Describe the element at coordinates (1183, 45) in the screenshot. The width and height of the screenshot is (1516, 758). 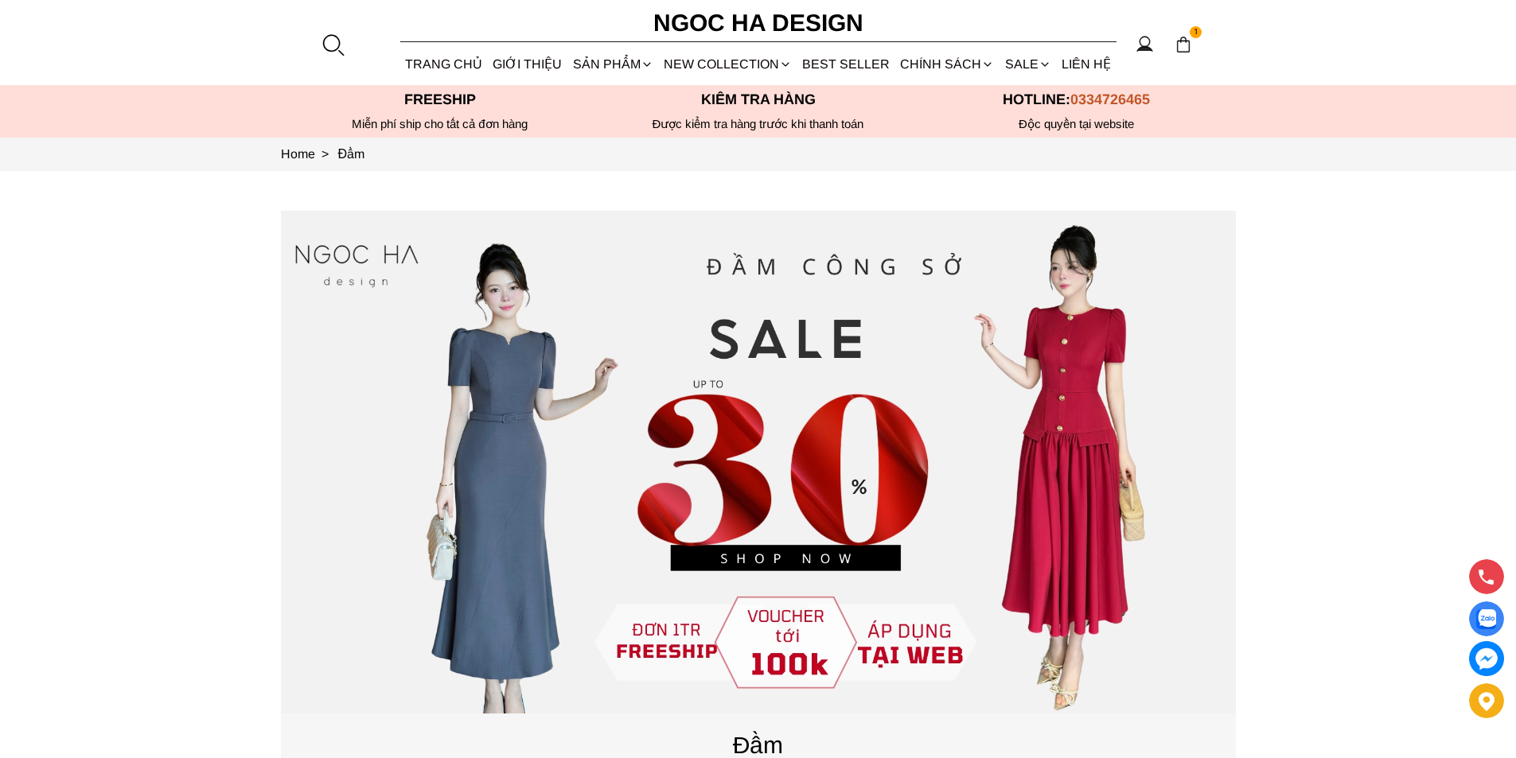
I see `img: img-CART-ICON-ksit0nf1` at that location.